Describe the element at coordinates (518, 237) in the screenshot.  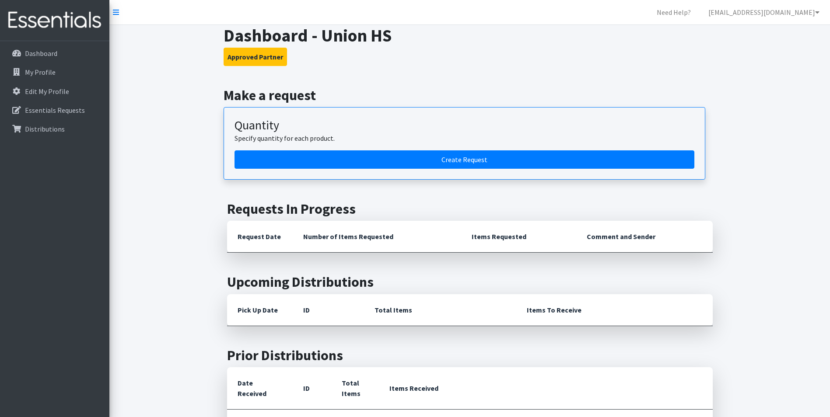
I see `th: Items Requested` at that location.